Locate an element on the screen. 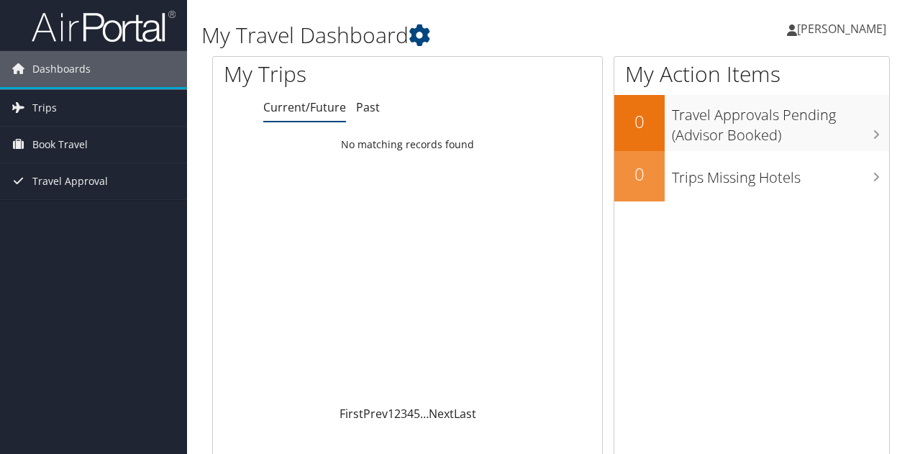  h1: My Action Items is located at coordinates (752, 74).